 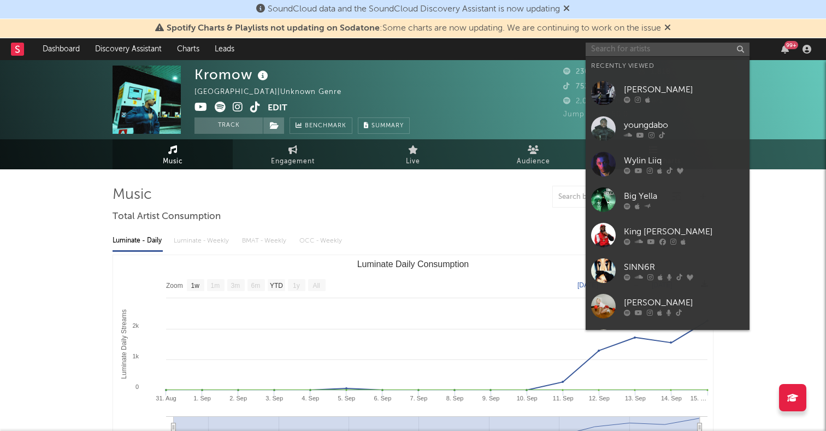 What do you see at coordinates (202, 398) in the screenshot?
I see `text: 1. Sep` at bounding box center [202, 398].